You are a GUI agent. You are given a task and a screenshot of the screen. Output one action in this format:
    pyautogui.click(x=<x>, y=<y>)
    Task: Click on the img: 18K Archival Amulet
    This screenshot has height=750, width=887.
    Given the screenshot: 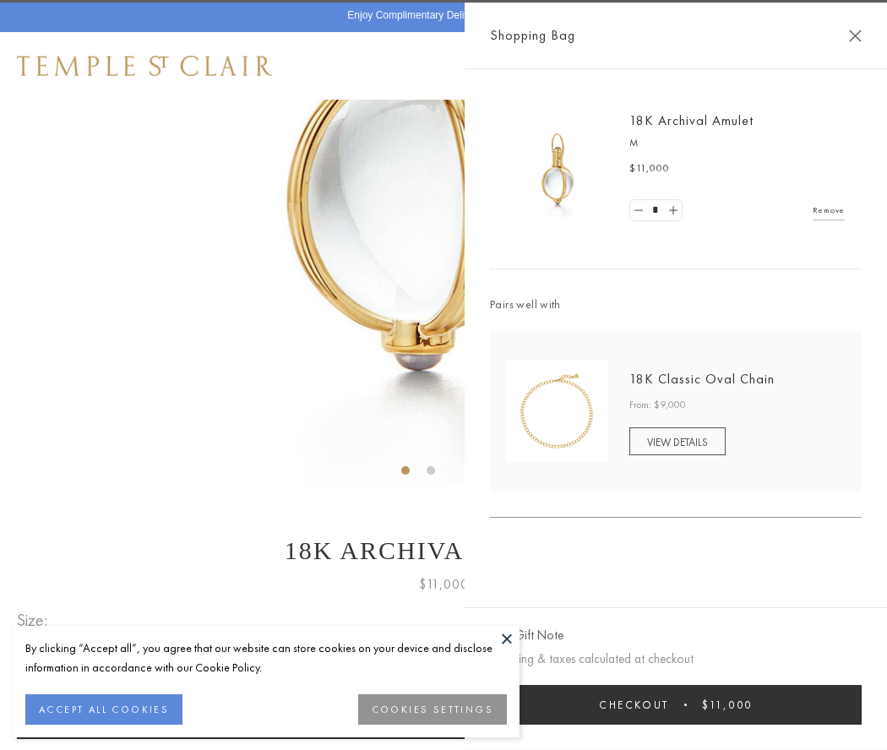 What is the action you would take?
    pyautogui.click(x=558, y=169)
    